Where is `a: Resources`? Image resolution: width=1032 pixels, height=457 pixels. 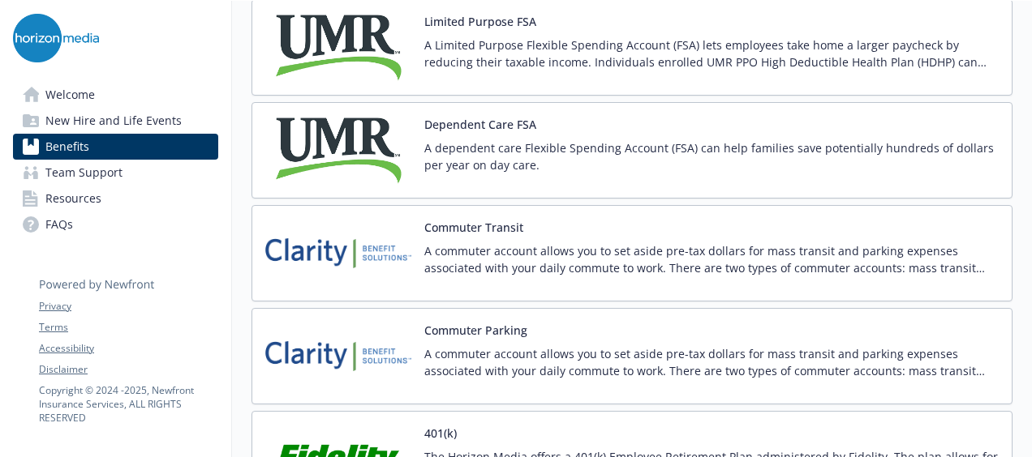 a: Resources is located at coordinates (115, 199).